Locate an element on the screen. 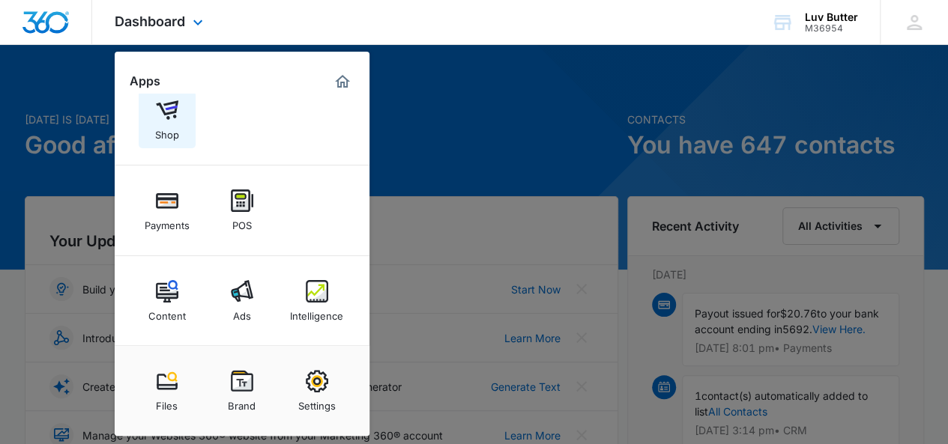 Image resolution: width=948 pixels, height=444 pixels. a: Ads is located at coordinates (242, 301).